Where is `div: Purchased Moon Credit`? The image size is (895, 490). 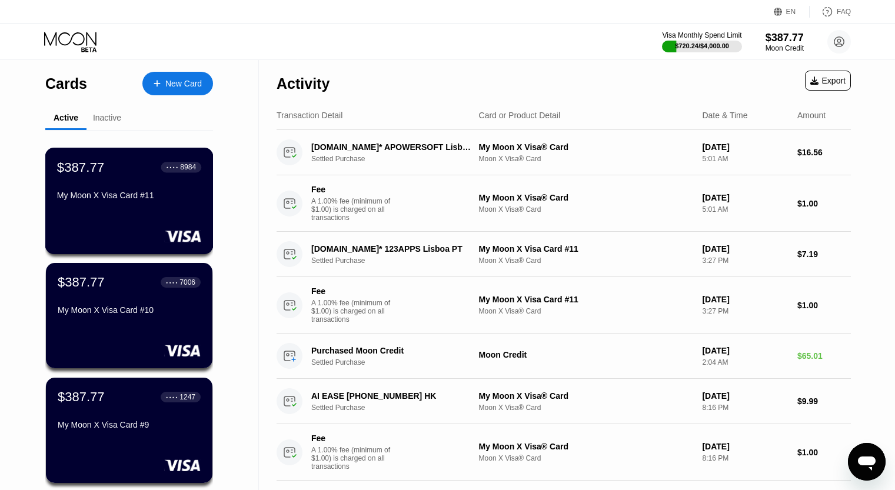 div: Purchased Moon Credit is located at coordinates (392, 351).